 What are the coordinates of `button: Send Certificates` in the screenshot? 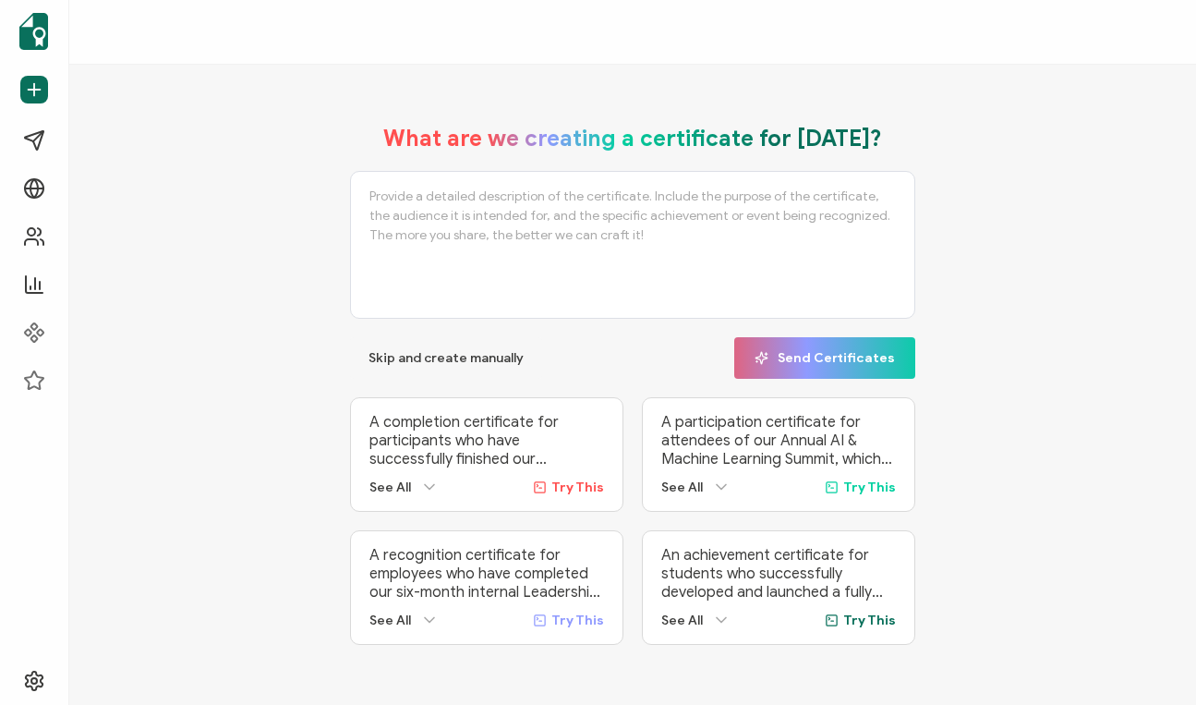 It's located at (825, 357).